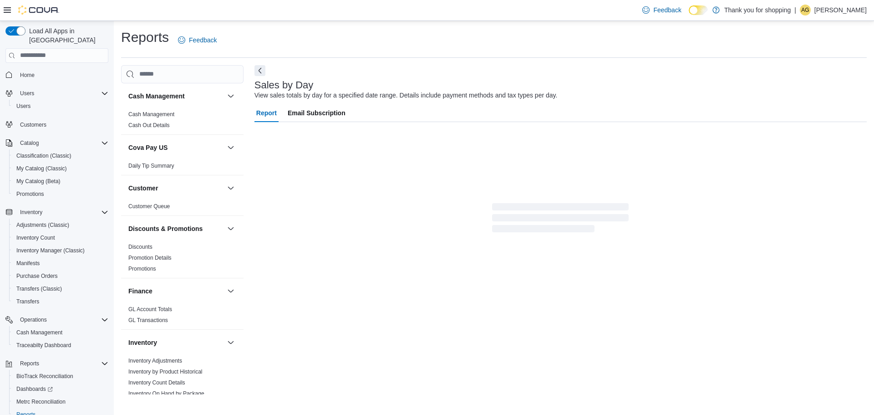  I want to click on button: BioTrack Reconciliation, so click(61, 376).